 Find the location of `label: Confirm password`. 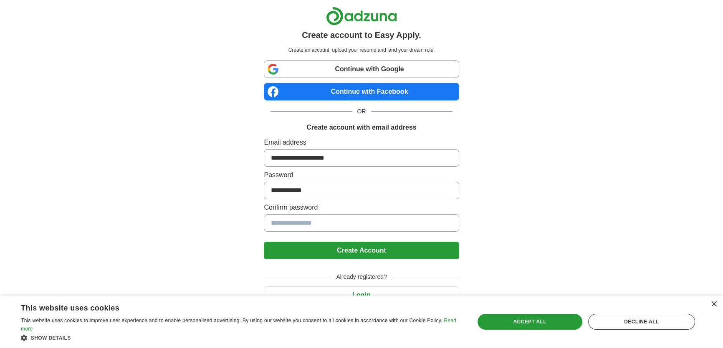

label: Confirm password is located at coordinates (361, 208).